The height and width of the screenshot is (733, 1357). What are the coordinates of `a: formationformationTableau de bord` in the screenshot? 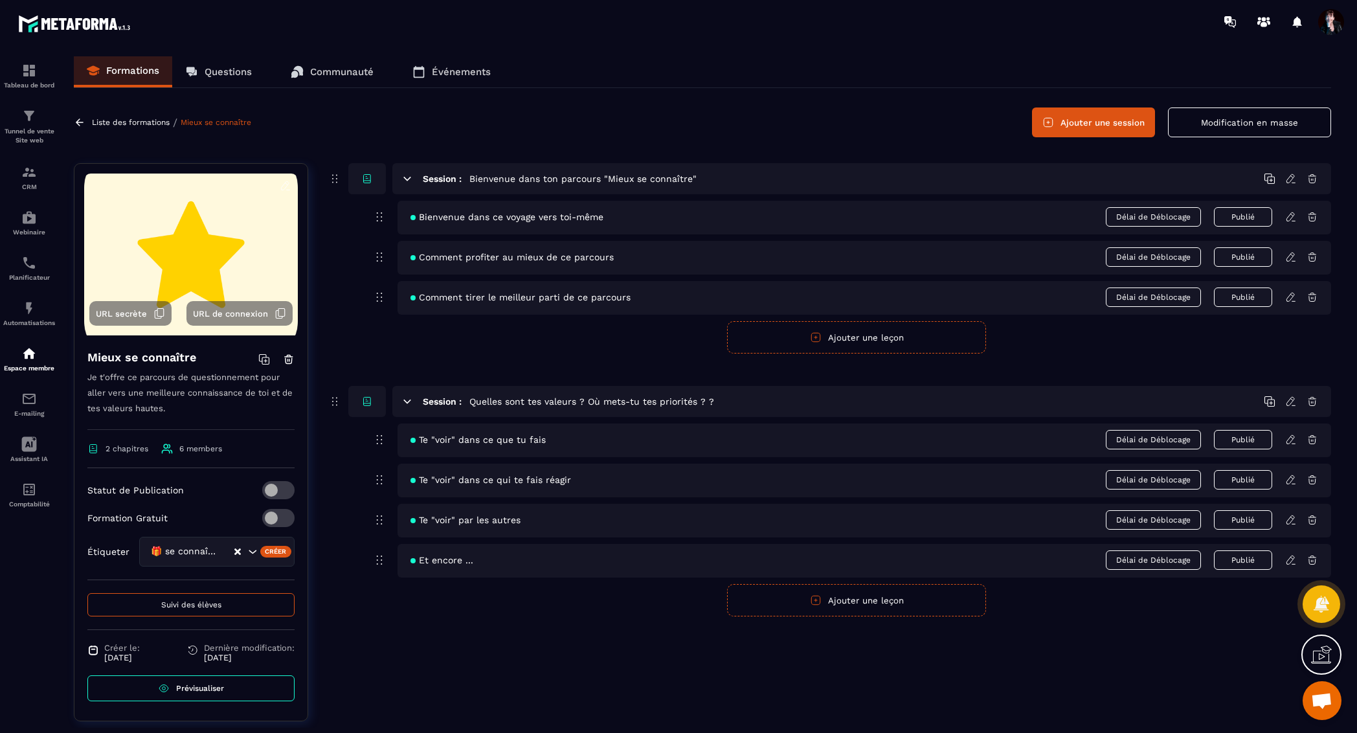 It's located at (29, 76).